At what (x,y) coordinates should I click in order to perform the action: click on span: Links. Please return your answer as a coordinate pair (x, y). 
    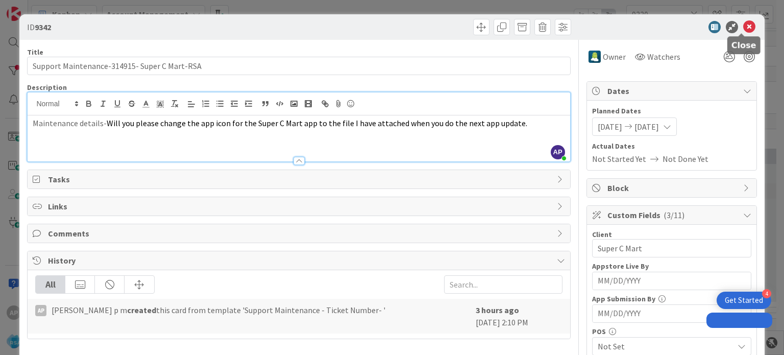
    Looking at the image, I should click on (299, 206).